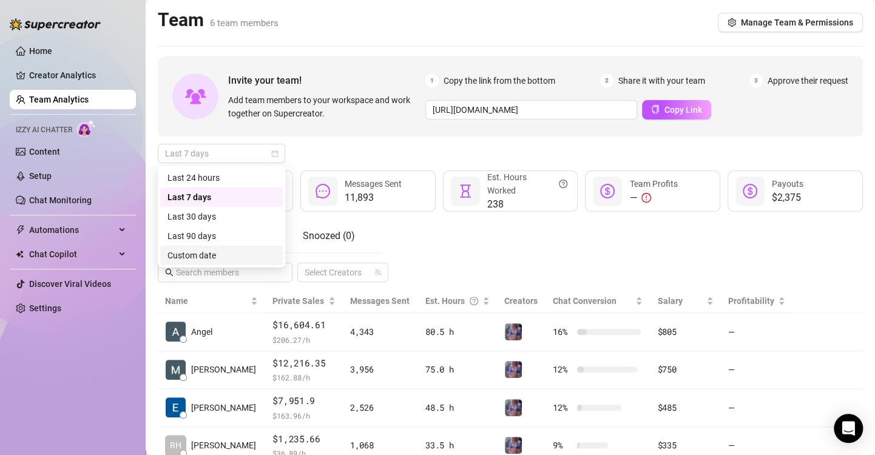 The height and width of the screenshot is (455, 875). What do you see at coordinates (221, 255) in the screenshot?
I see `div: Custom date` at bounding box center [221, 255].